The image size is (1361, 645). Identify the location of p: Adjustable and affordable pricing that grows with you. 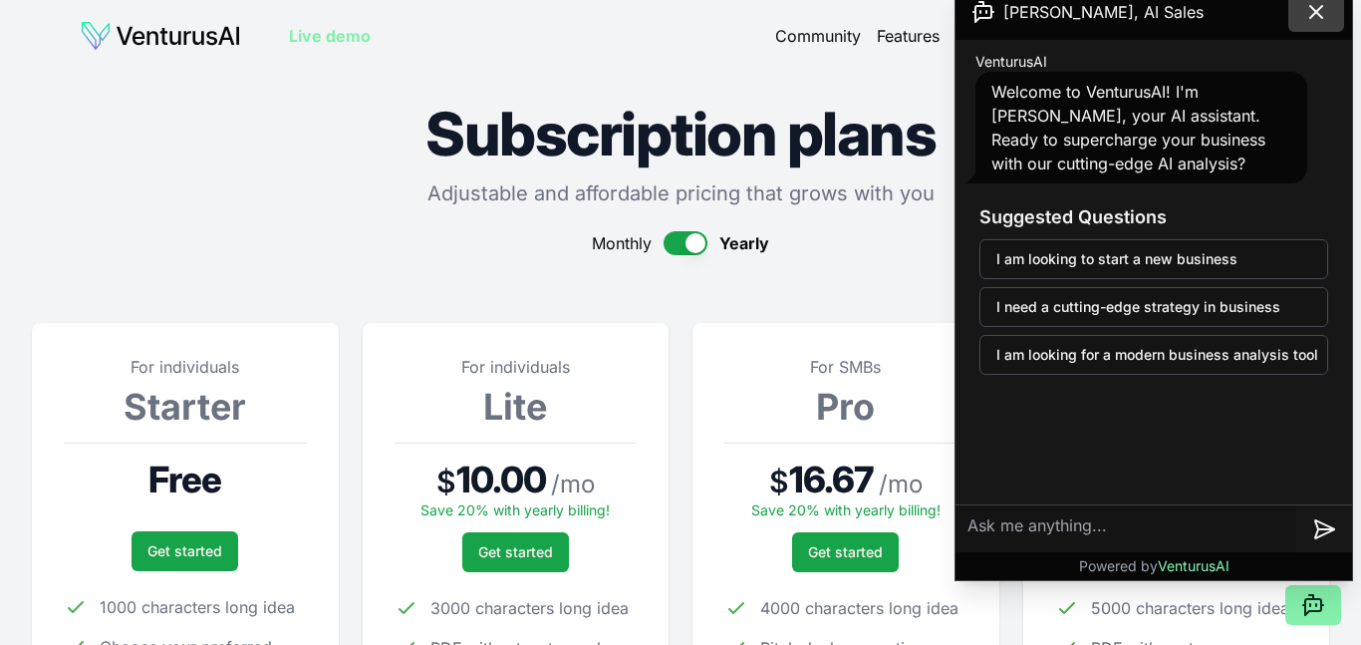
(681, 193).